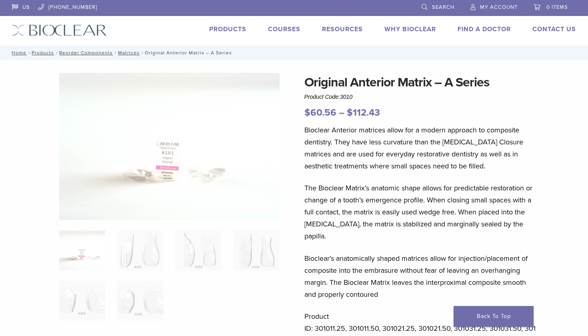  I want to click on a: Resources, so click(342, 29).